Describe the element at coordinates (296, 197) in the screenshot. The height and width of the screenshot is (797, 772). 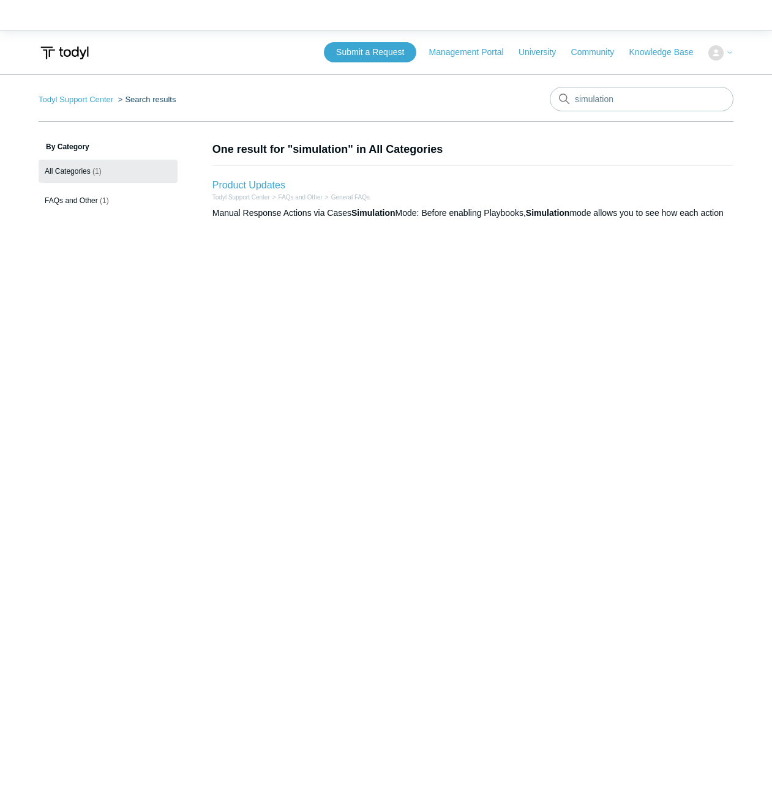
I see `li: FAQs and Other` at that location.